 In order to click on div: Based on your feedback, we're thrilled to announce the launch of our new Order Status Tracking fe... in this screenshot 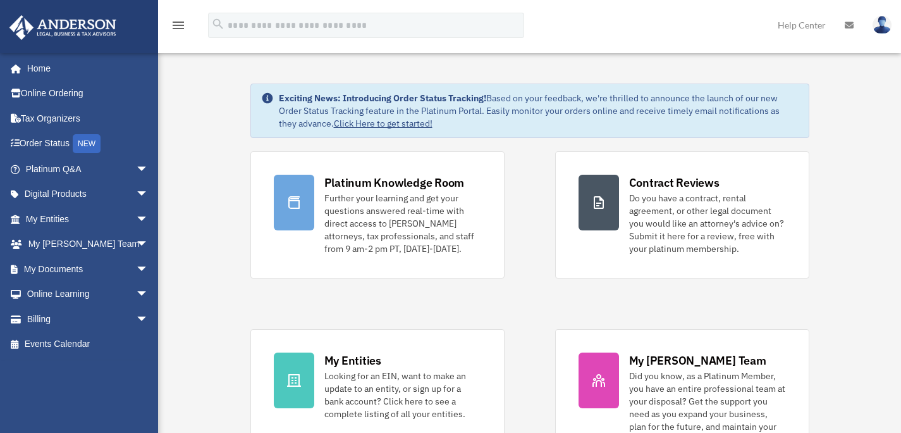, I will do `click(539, 111)`.